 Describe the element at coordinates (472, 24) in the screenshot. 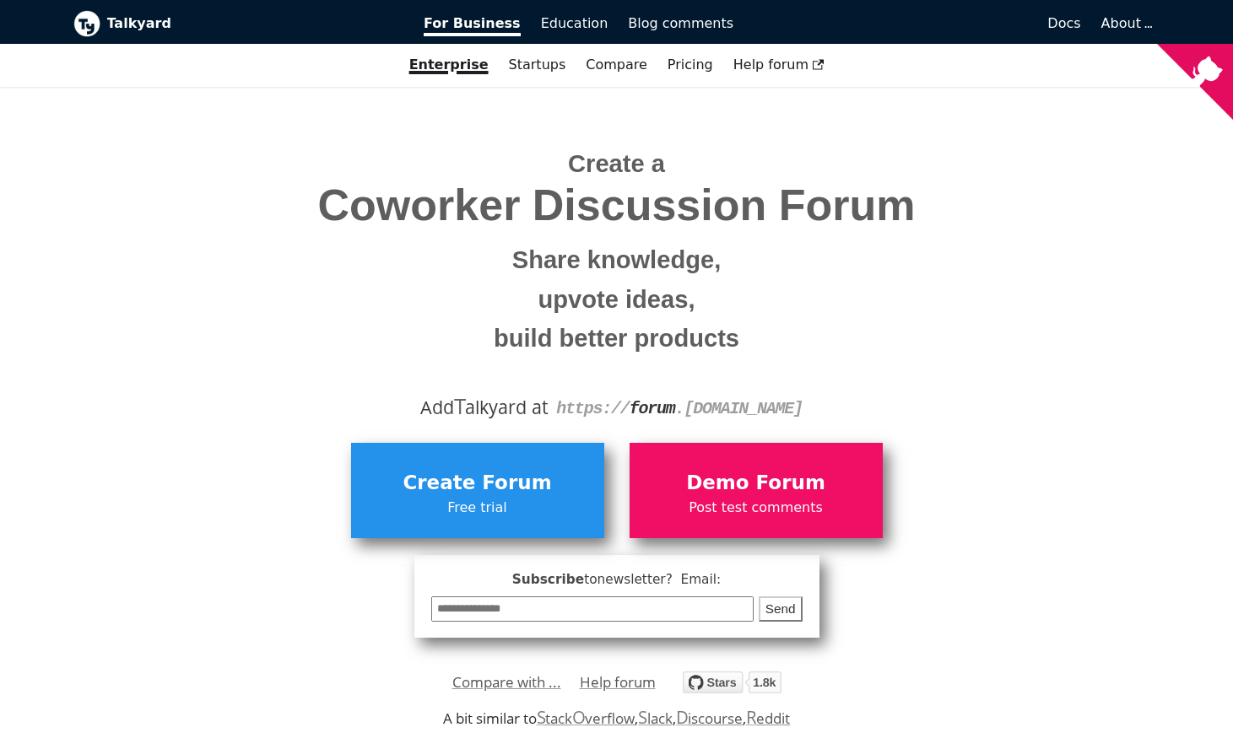

I see `a: For Business` at that location.